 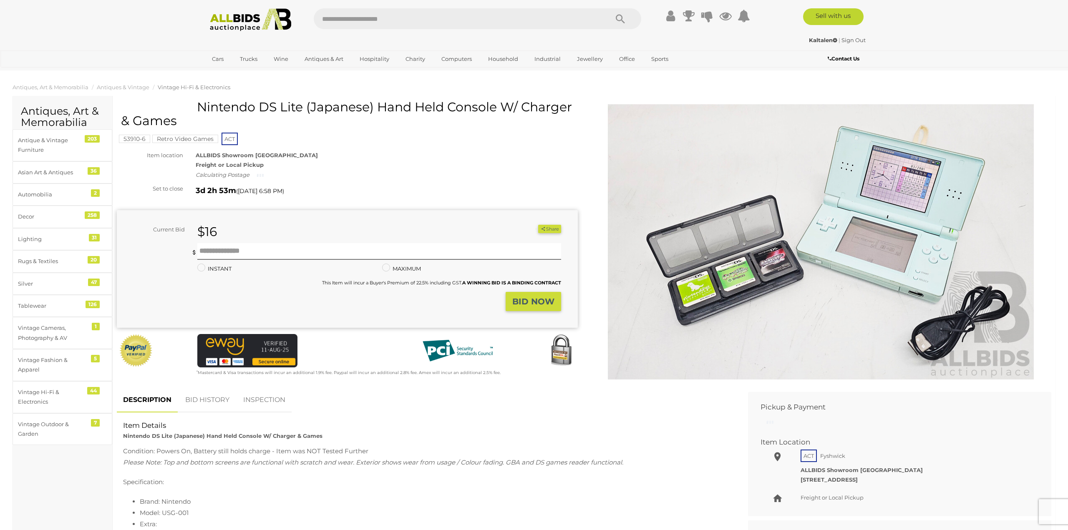 What do you see at coordinates (123, 87) in the screenshot?
I see `a: Antiques & Vintage` at bounding box center [123, 87].